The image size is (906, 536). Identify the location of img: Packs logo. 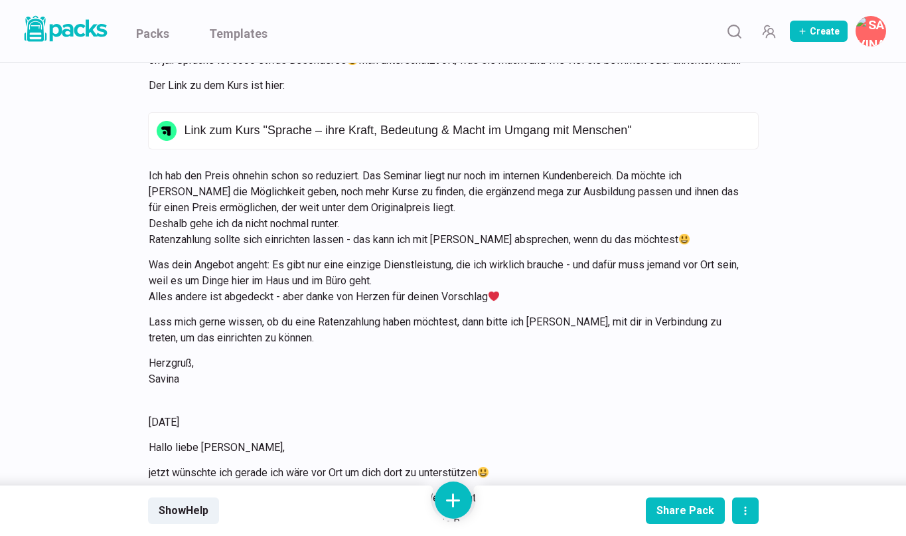
(64, 29).